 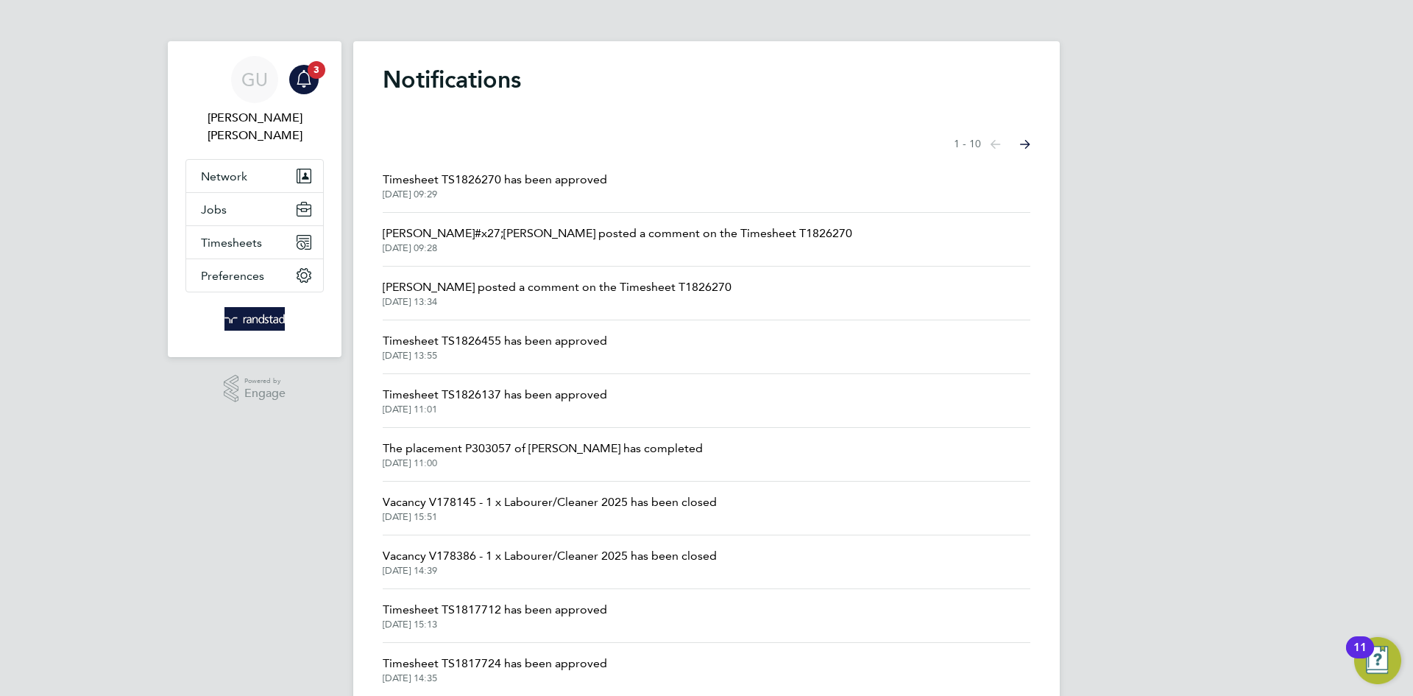 I want to click on span: Engage, so click(x=265, y=393).